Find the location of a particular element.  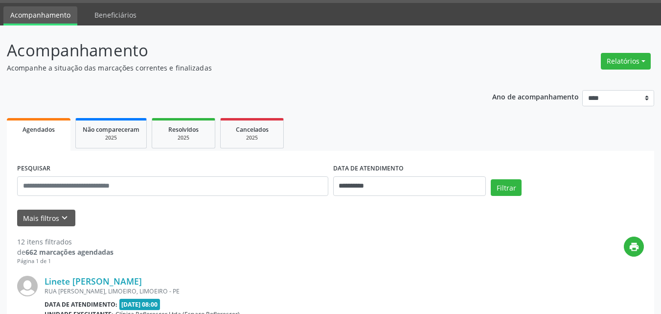

a: Beneficiários is located at coordinates (116, 15).